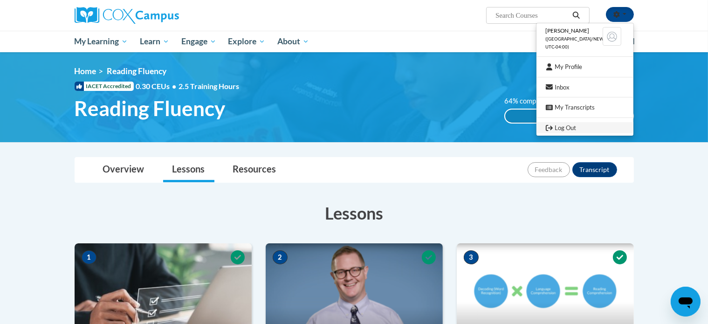 Image resolution: width=708 pixels, height=324 pixels. I want to click on div: Main menu, so click(354, 41).